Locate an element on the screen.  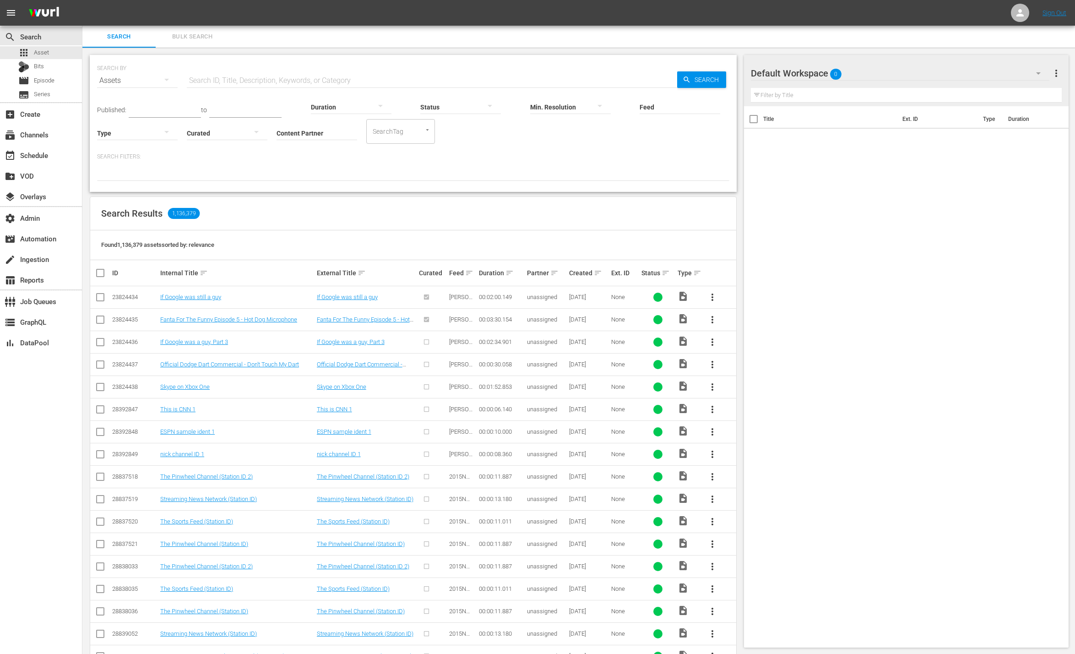
a: Official Dodge Dart Commercial - Don't Touch My Dart is located at coordinates (361, 368).